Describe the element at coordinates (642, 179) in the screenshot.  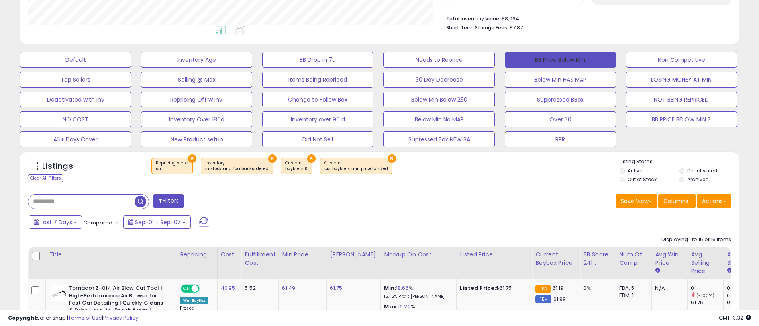
I see `label: Out of Stock` at that location.